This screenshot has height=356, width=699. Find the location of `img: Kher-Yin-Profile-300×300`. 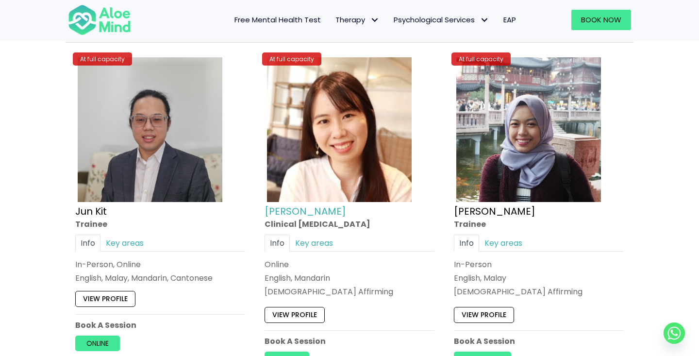

img: Kher-Yin-Profile-300×300 is located at coordinates (339, 130).